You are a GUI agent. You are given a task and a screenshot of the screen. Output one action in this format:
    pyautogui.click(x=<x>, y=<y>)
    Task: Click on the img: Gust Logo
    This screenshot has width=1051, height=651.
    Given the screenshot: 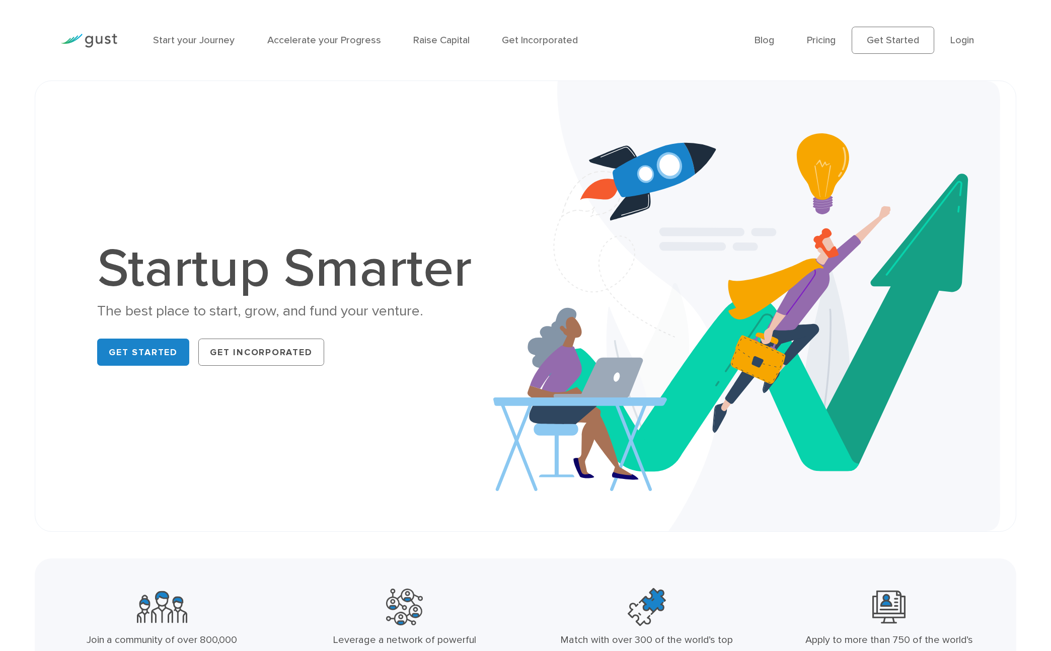 What is the action you would take?
    pyautogui.click(x=89, y=40)
    